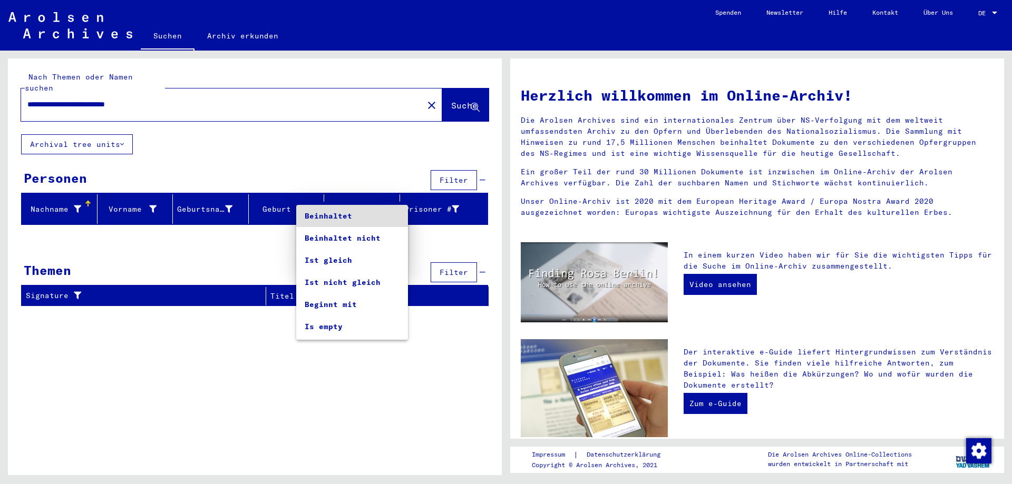  I want to click on span: Beinhaltet nicht, so click(352, 238).